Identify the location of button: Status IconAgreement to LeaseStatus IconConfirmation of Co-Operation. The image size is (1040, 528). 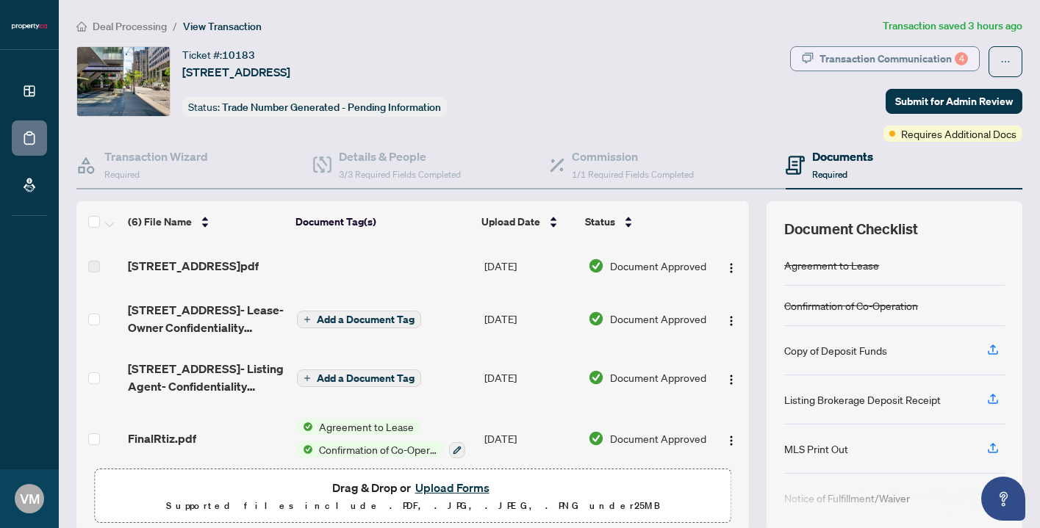
(381, 439).